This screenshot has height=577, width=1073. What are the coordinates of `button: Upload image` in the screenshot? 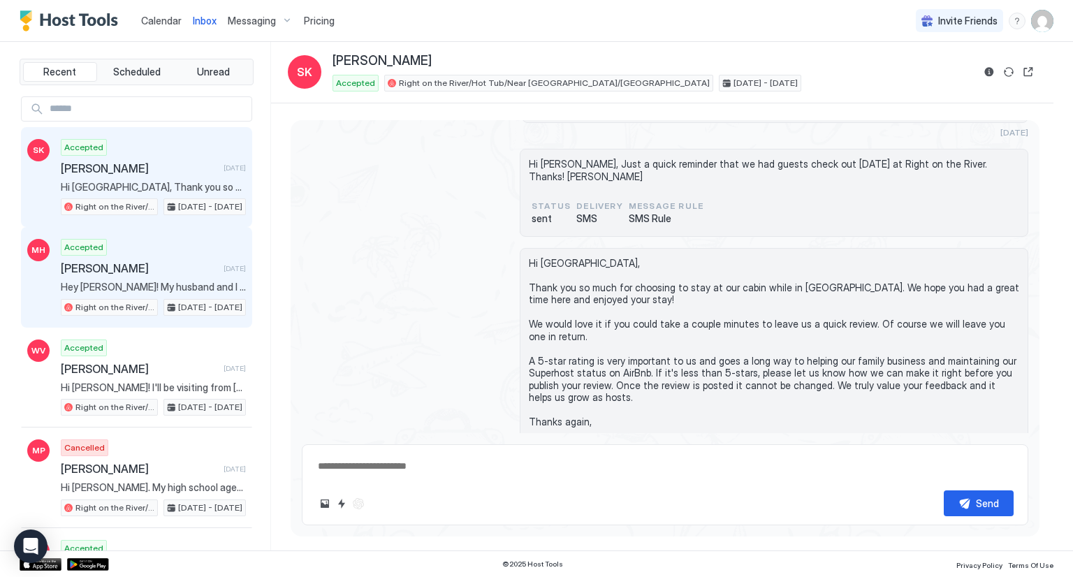 It's located at (325, 504).